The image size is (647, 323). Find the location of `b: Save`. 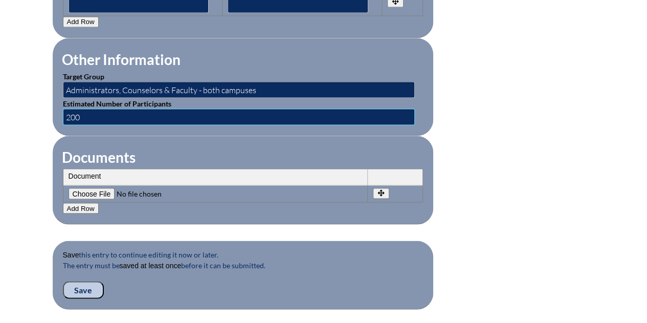

b: Save is located at coordinates (71, 254).